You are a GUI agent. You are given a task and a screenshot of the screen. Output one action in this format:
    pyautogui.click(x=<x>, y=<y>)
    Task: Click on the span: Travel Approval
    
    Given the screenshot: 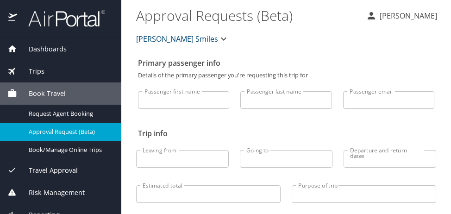 What is the action you would take?
    pyautogui.click(x=47, y=171)
    